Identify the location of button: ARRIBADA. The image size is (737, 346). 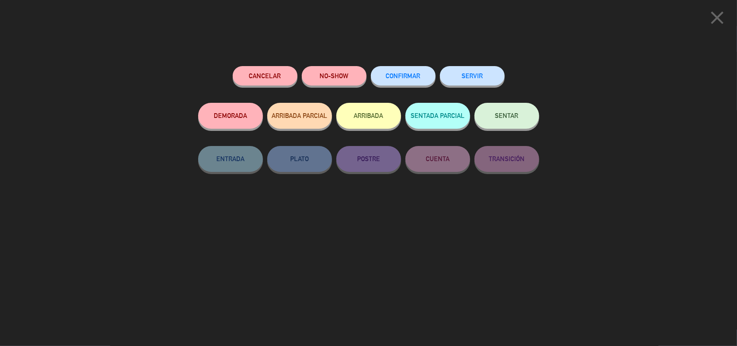
(369, 116).